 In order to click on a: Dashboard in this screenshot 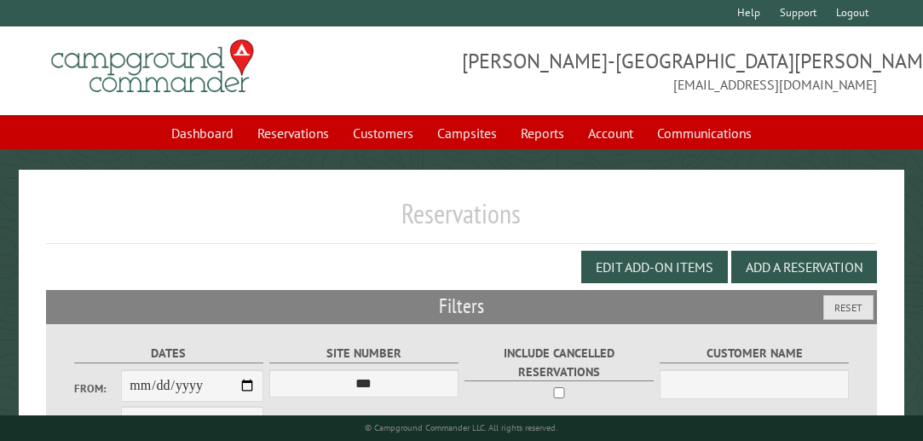, I will do `click(202, 133)`.